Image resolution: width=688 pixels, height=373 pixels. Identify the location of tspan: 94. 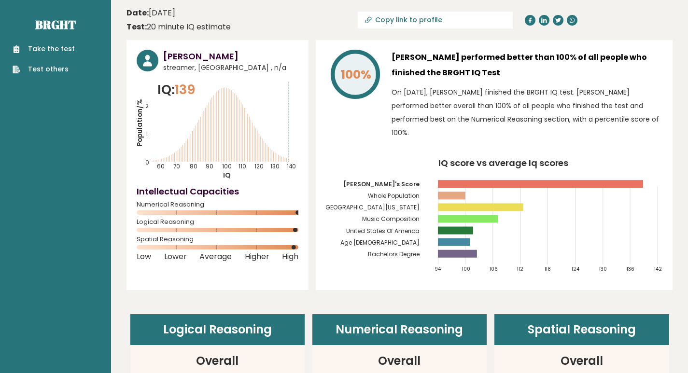
(438, 269).